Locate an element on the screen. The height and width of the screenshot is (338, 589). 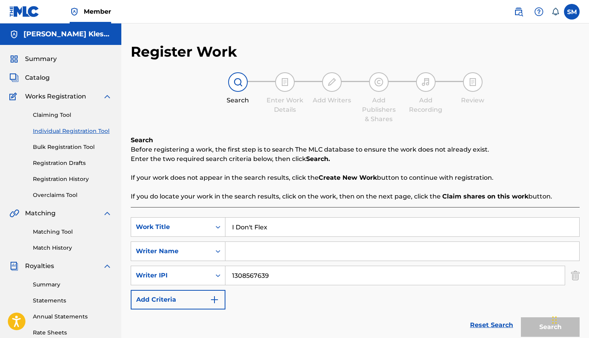
div: User Menu is located at coordinates (572, 12).